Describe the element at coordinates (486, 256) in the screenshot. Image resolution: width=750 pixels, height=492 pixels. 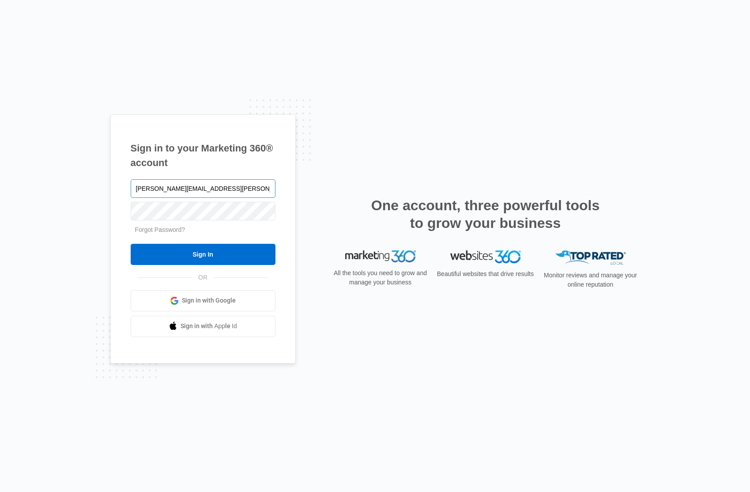
I see `img: Websites 360` at that location.